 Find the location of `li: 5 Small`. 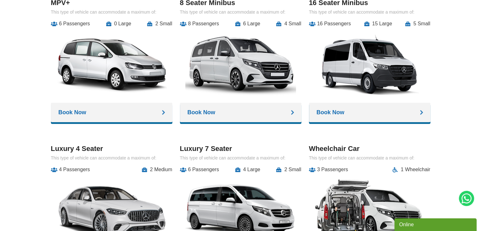

li: 5 Small is located at coordinates (417, 24).